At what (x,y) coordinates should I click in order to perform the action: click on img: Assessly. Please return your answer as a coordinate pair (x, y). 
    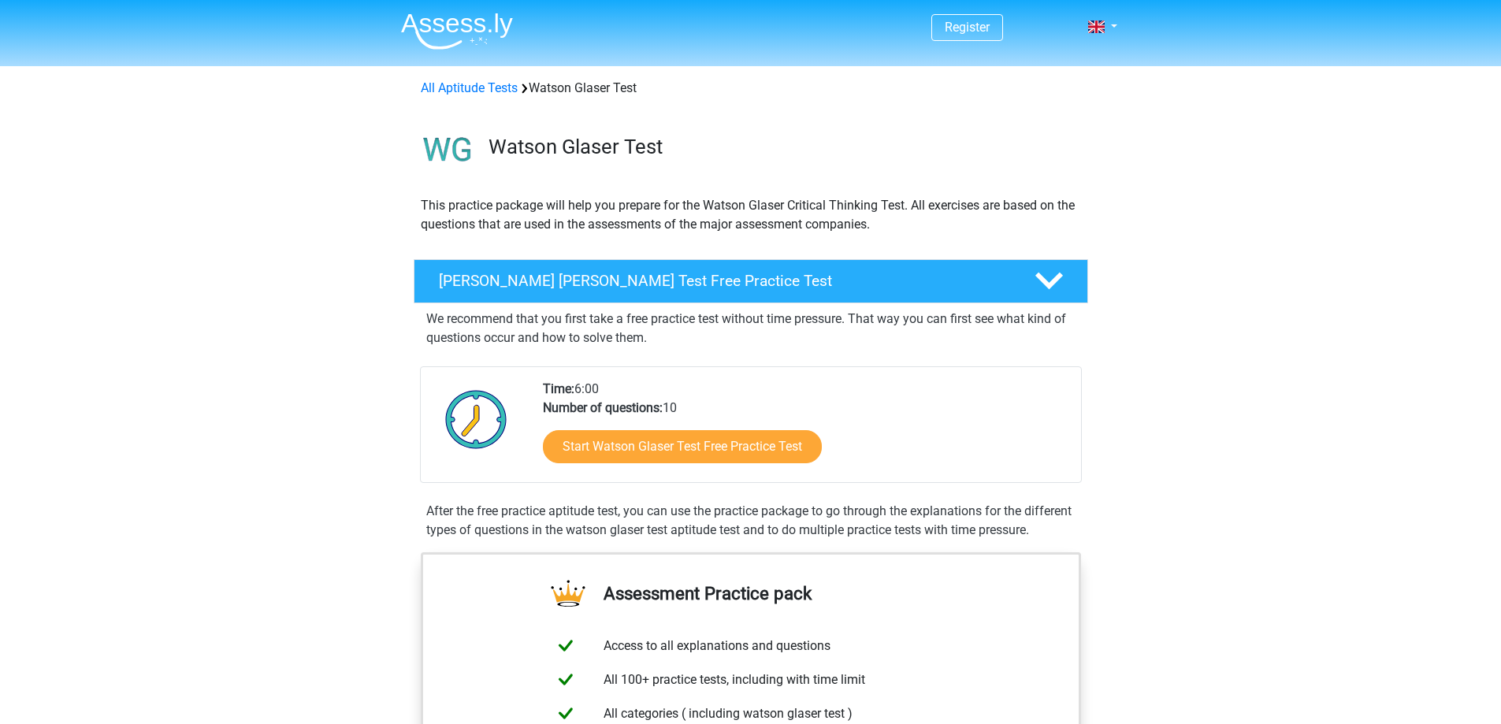
    Looking at the image, I should click on (457, 31).